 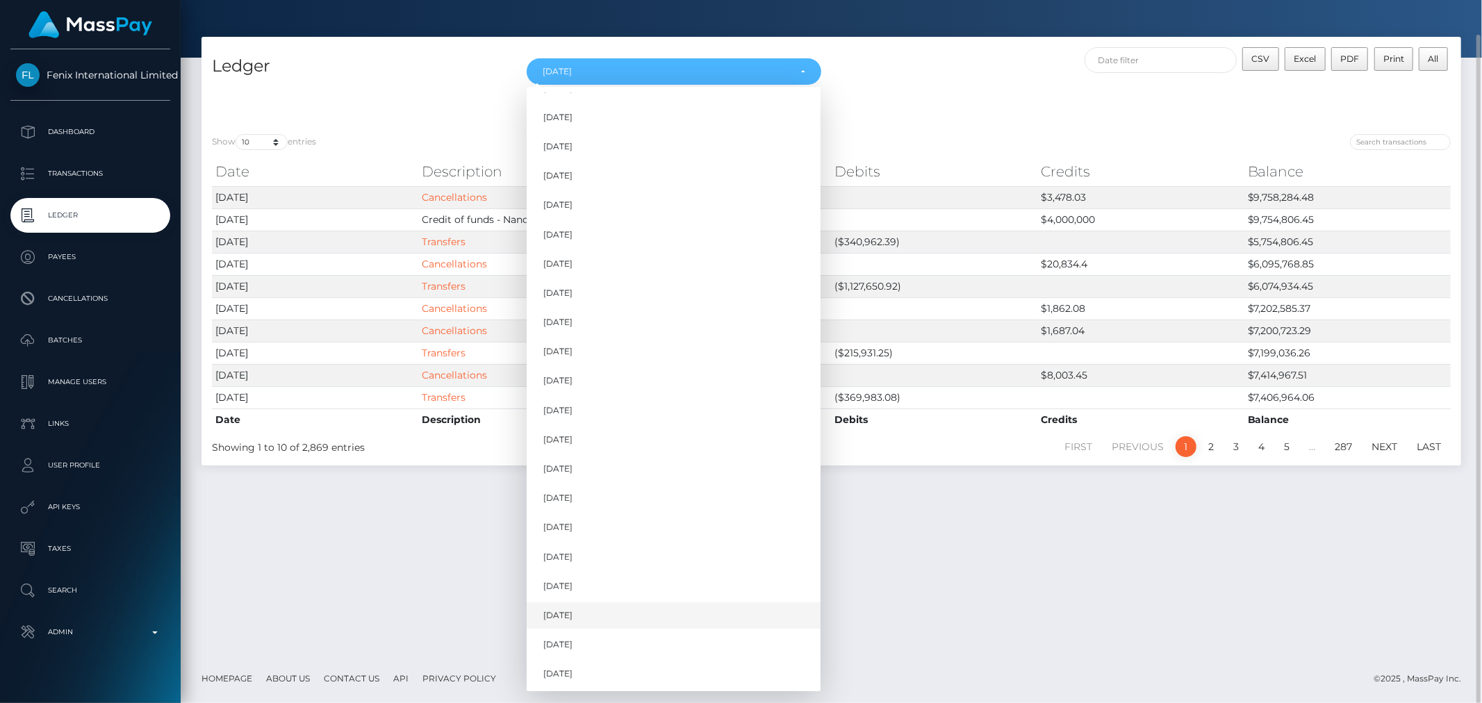 I want to click on button: Excel, so click(x=1304, y=59).